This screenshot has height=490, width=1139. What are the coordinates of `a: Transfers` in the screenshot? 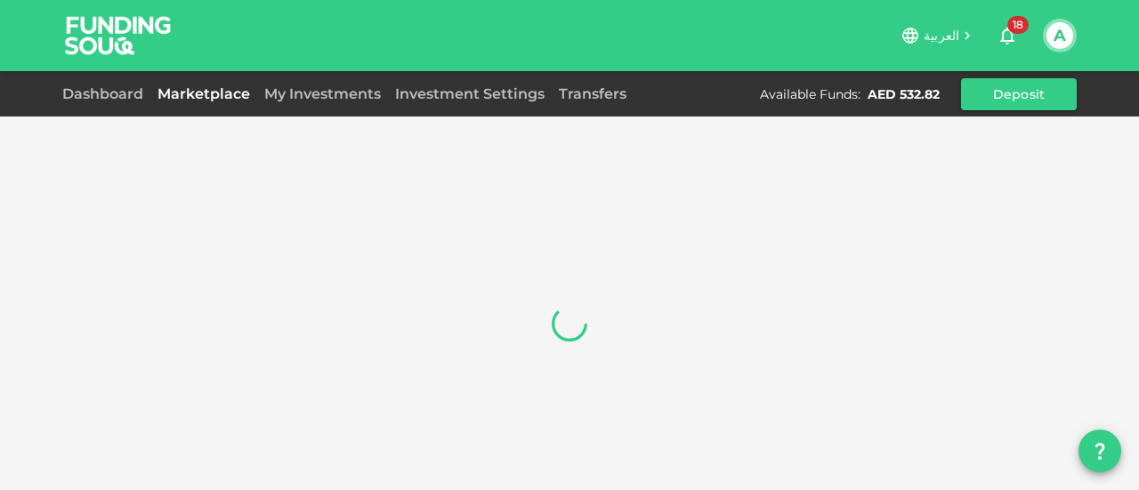 It's located at (593, 93).